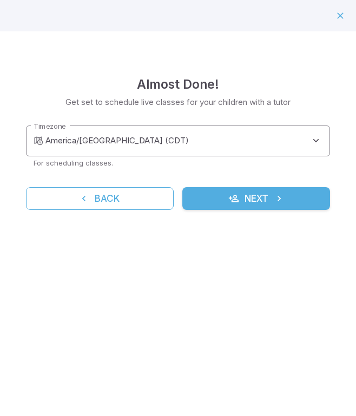 The width and height of the screenshot is (356, 416). What do you see at coordinates (178, 102) in the screenshot?
I see `p: Get set to schedule live classes for your children with a tutor` at bounding box center [178, 102].